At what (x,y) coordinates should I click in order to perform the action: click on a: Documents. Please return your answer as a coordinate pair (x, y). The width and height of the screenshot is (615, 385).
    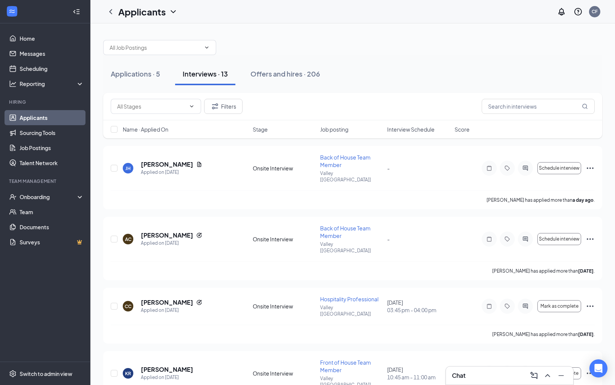
    Looking at the image, I should click on (52, 227).